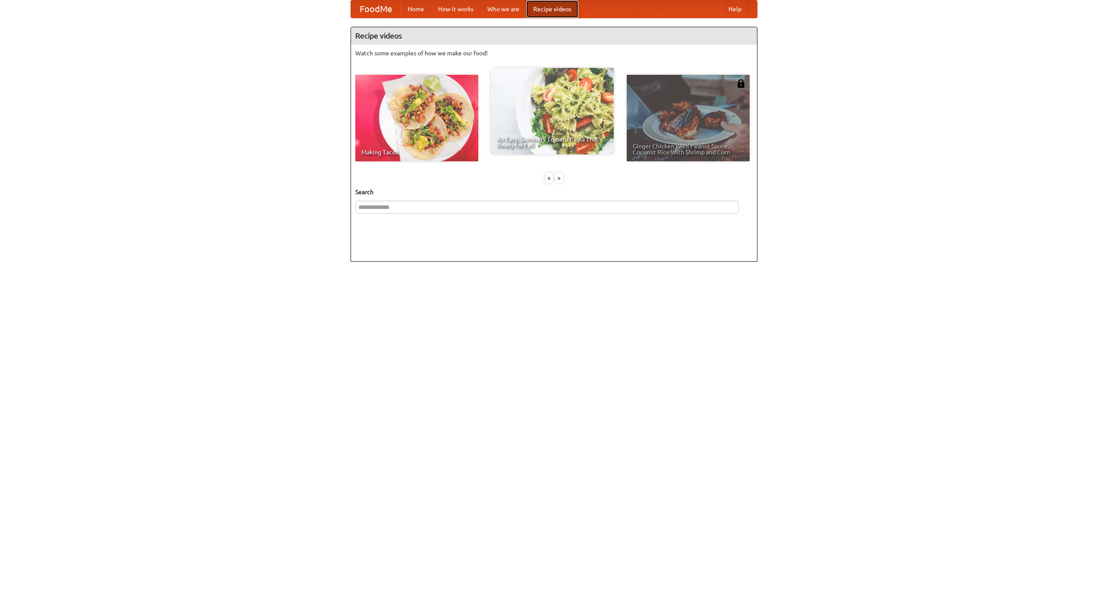 Image resolution: width=1108 pixels, height=612 pixels. What do you see at coordinates (552, 142) in the screenshot?
I see `span: An Easy, Summery Tomato Pasta That's Ready for Fall` at bounding box center [552, 142].